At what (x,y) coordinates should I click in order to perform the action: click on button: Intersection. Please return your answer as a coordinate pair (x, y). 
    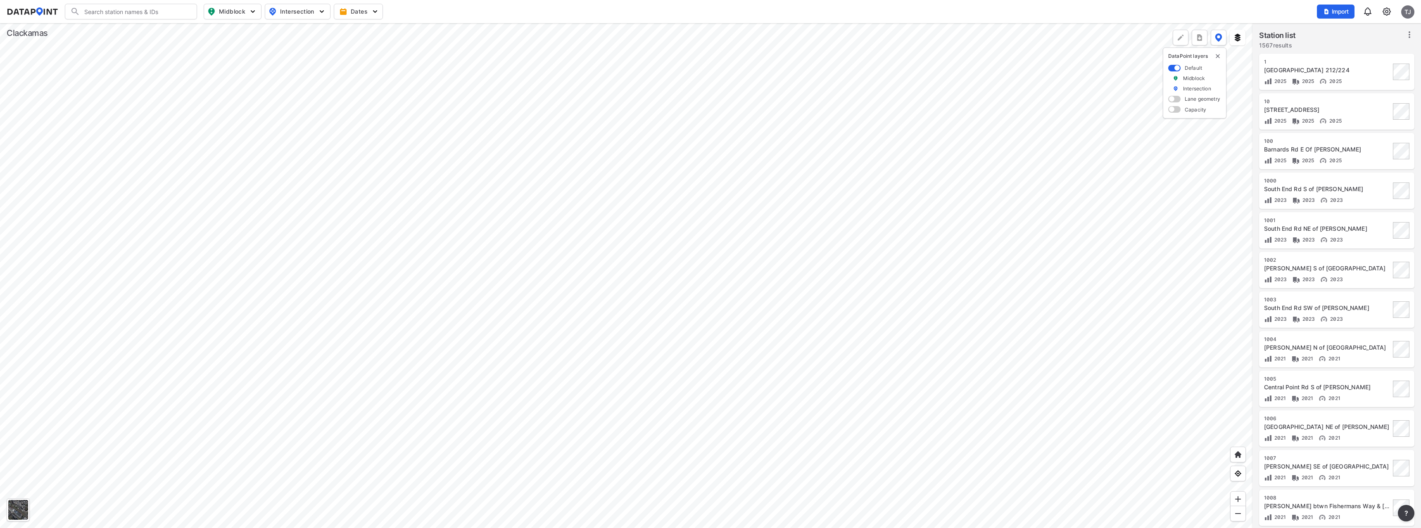
    Looking at the image, I should click on (297, 12).